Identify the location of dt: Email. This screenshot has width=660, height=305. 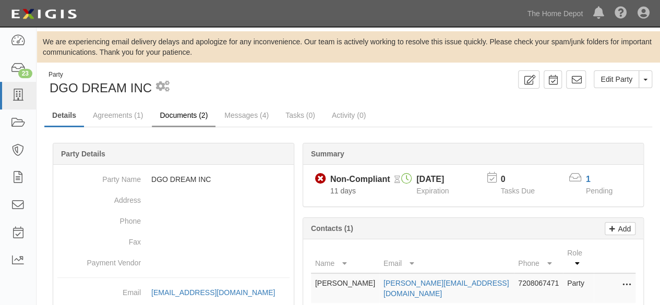
(99, 290).